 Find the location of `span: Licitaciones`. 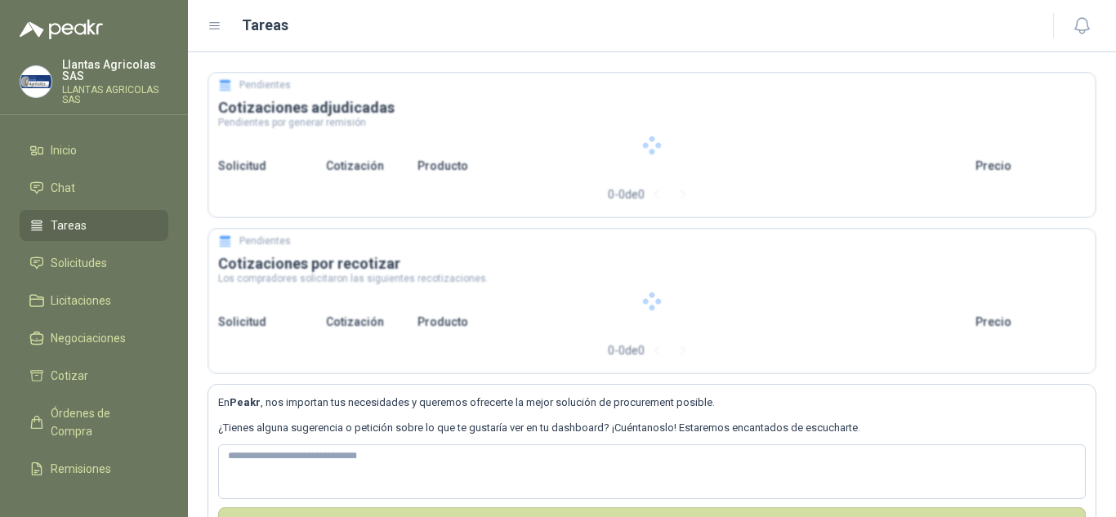

span: Licitaciones is located at coordinates (81, 301).